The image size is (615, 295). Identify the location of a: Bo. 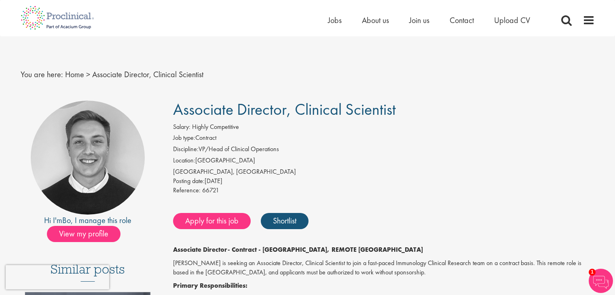
(66, 220).